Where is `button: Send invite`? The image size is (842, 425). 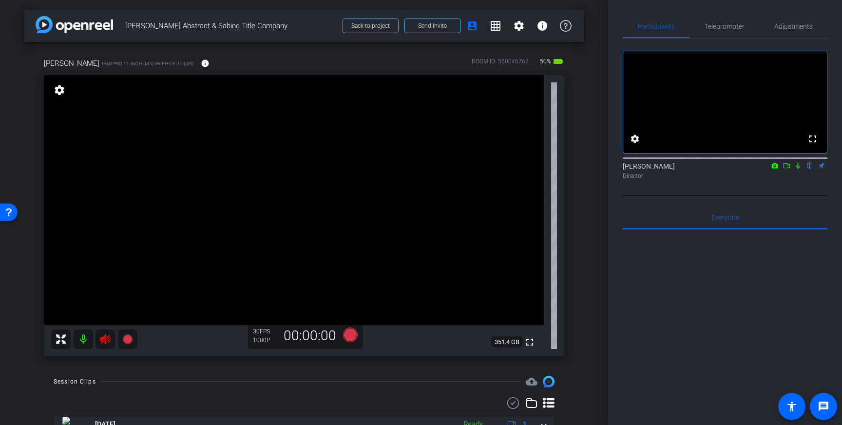 button: Send invite is located at coordinates (432, 26).